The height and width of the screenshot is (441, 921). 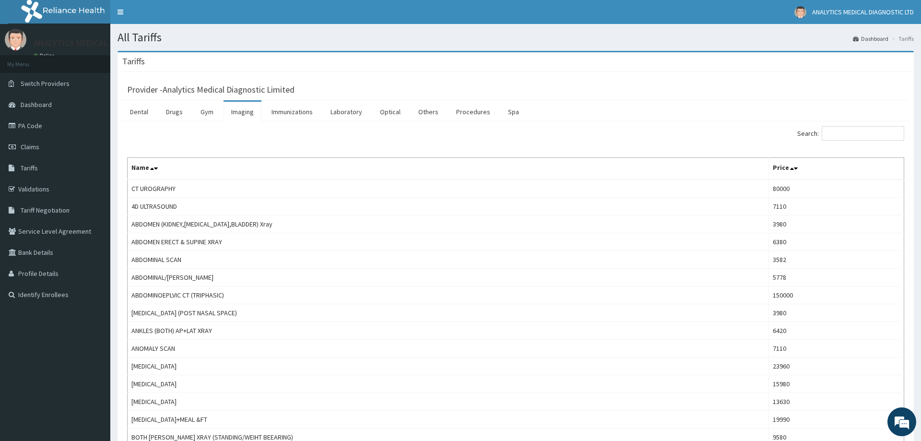 What do you see at coordinates (836, 384) in the screenshot?
I see `td: 15980` at bounding box center [836, 384].